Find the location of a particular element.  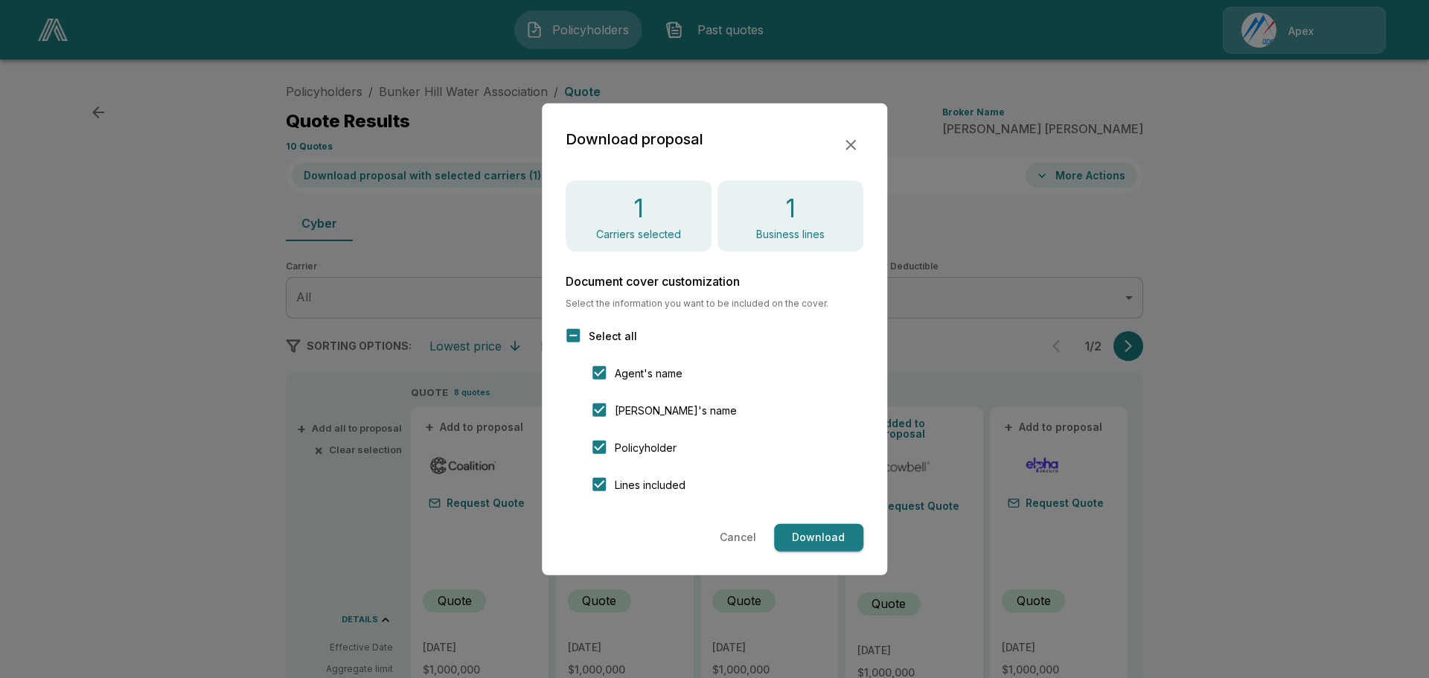

p: Carriers selected is located at coordinates (639, 234).